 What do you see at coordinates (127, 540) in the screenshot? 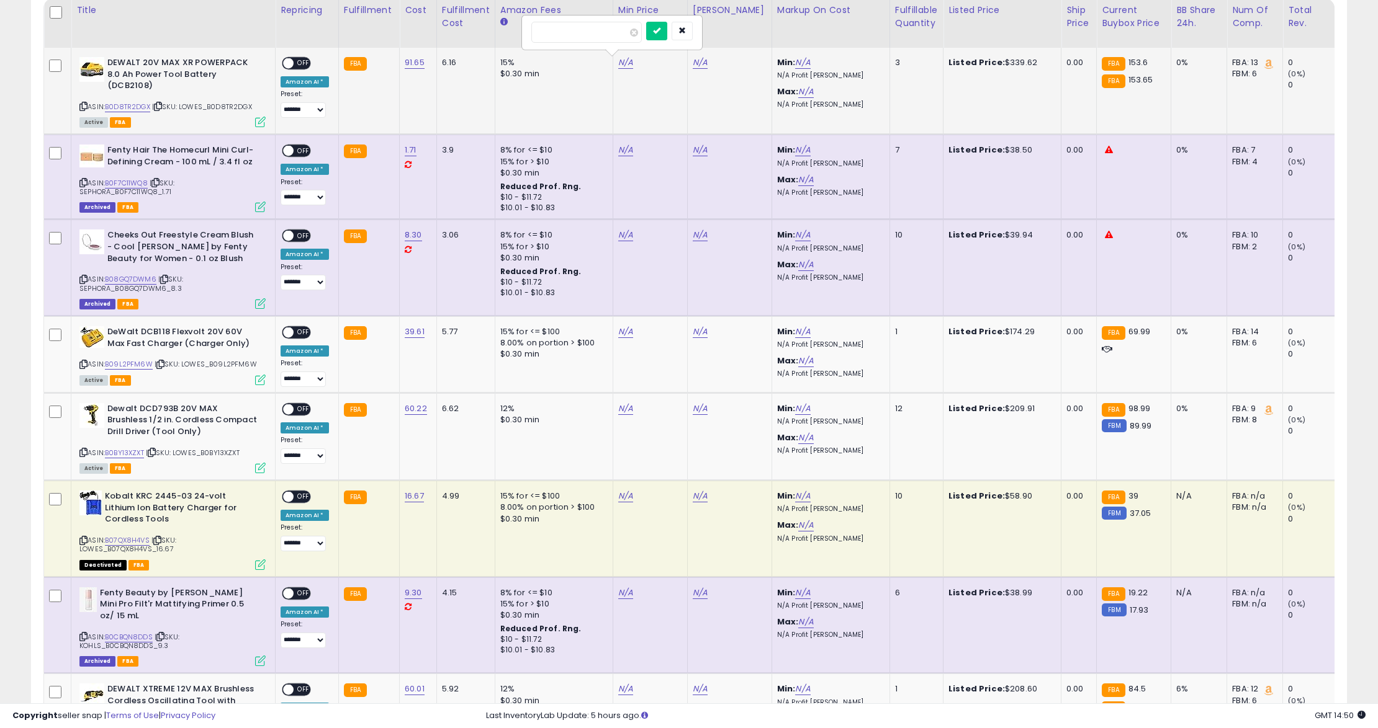
I see `a: B07QX8H4VS` at bounding box center [127, 540].